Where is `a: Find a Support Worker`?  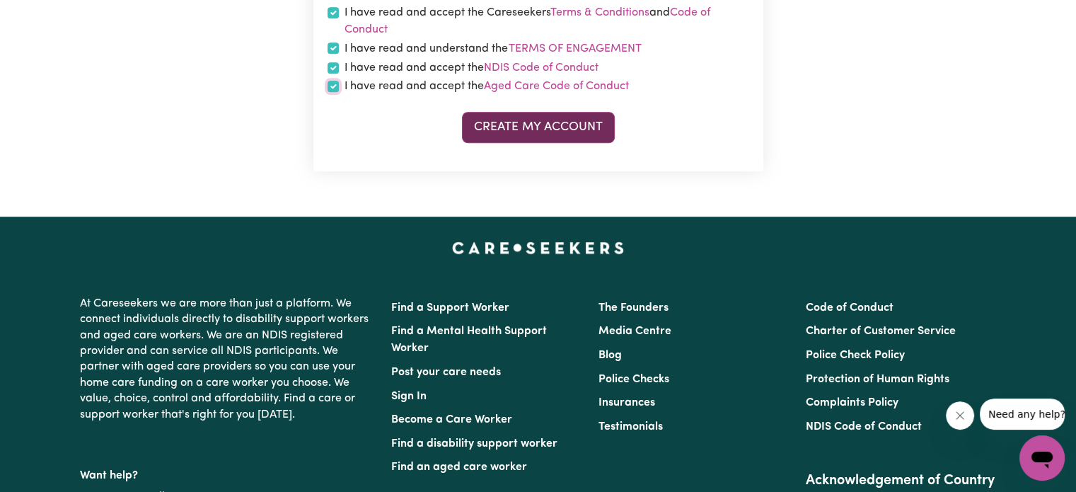
a: Find a Support Worker is located at coordinates (450, 308).